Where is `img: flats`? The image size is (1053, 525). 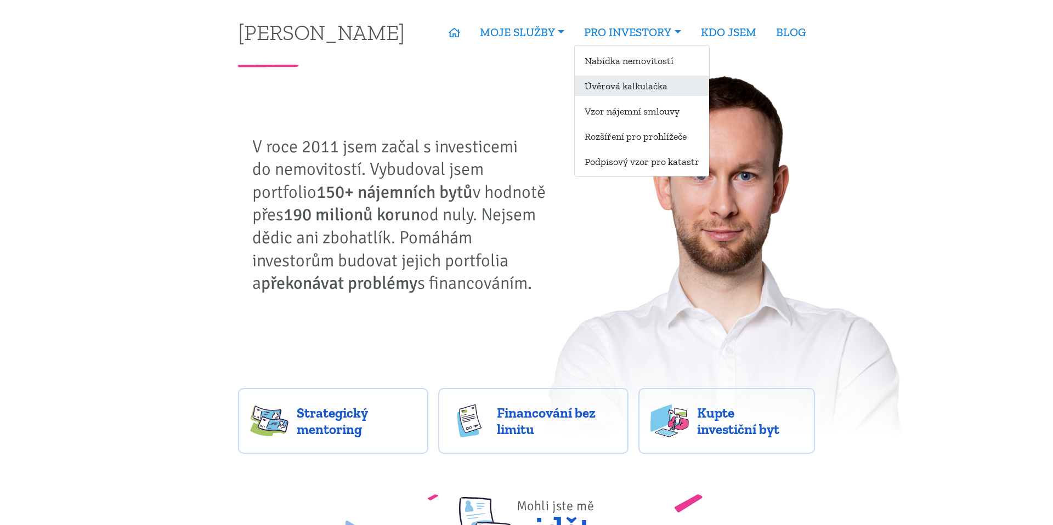
img: flats is located at coordinates (670, 421).